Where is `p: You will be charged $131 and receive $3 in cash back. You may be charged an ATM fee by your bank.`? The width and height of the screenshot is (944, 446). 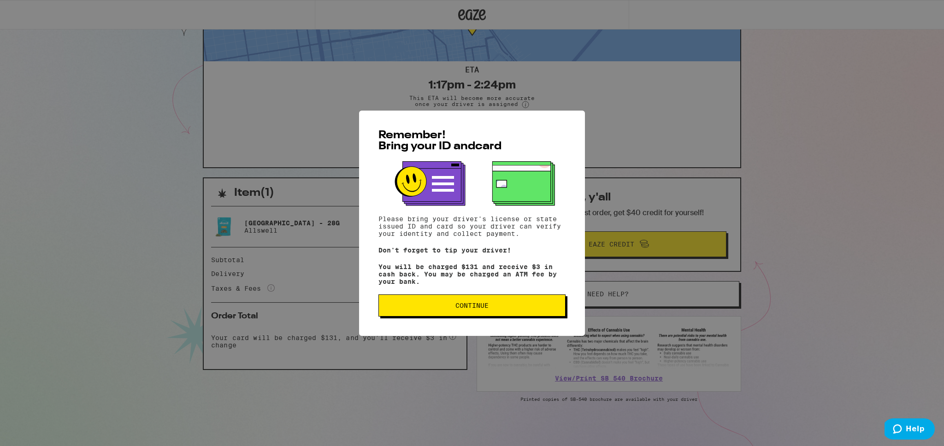 p: You will be charged $131 and receive $3 in cash back. You may be charged an ATM fee by your bank. is located at coordinates (472, 274).